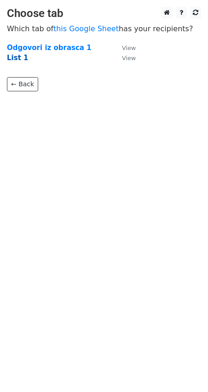 This screenshot has width=208, height=392. Describe the element at coordinates (49, 48) in the screenshot. I see `strong: Odgovori iz obrasca 1` at that location.